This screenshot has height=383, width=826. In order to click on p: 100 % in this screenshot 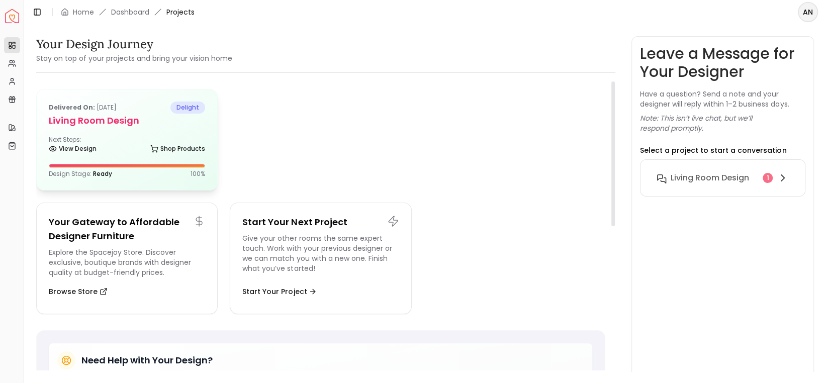, I will do `click(198, 174)`.